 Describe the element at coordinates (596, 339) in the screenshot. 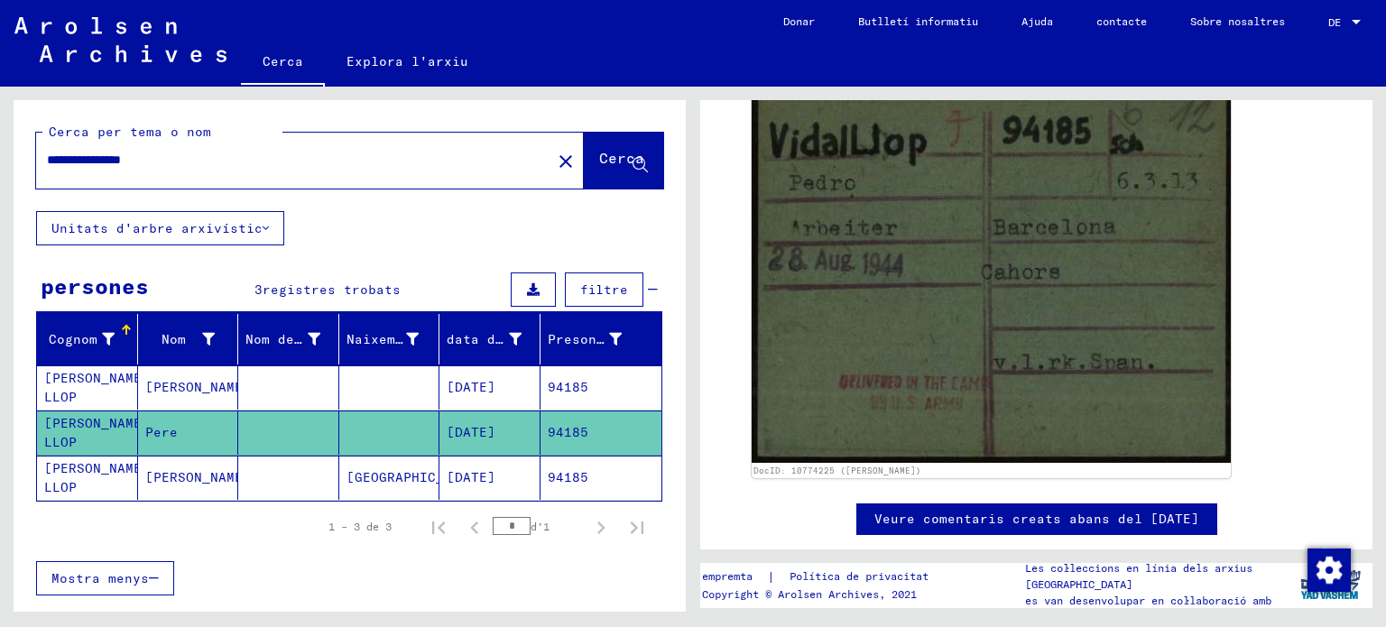

I see `div: Presoner núm.` at that location.